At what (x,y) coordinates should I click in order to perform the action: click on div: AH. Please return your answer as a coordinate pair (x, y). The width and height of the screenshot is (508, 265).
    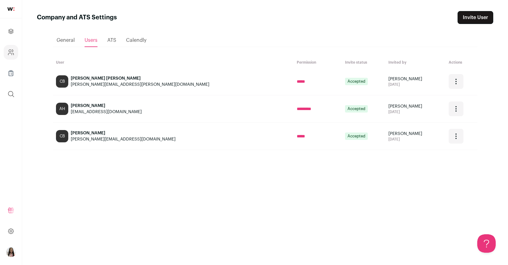
    Looking at the image, I should click on (62, 109).